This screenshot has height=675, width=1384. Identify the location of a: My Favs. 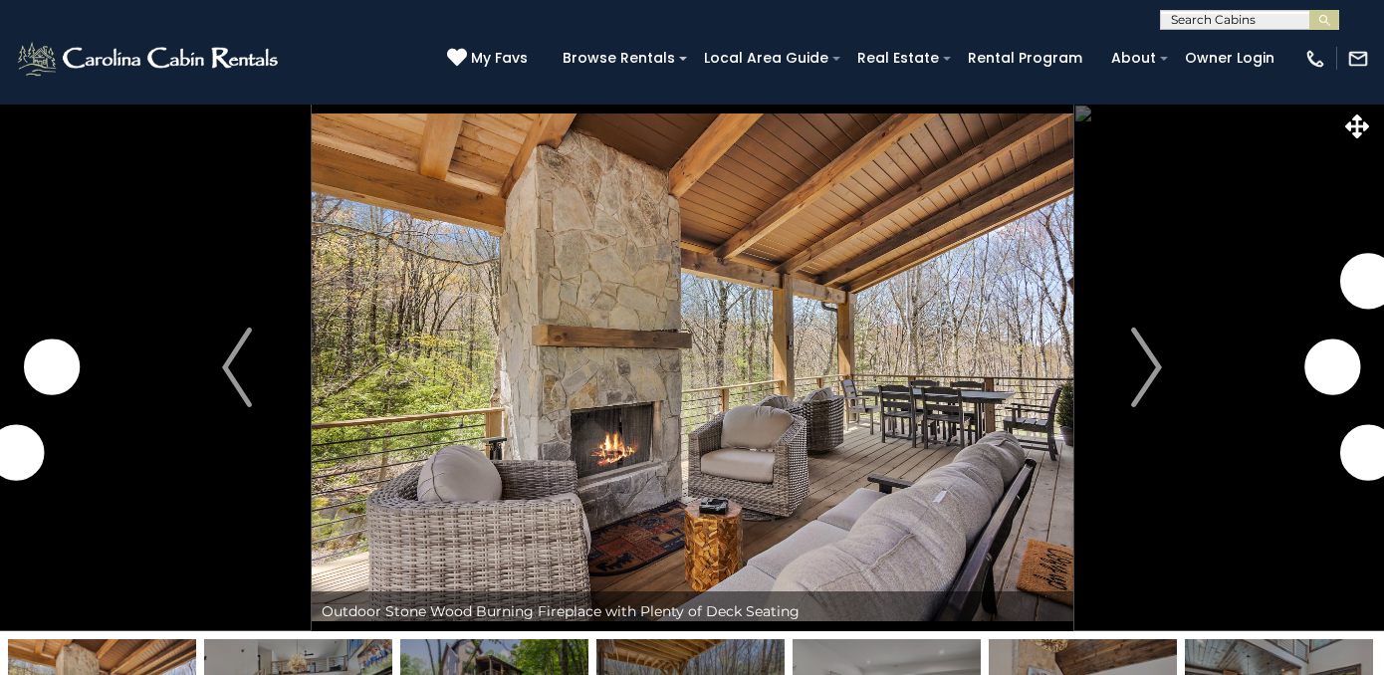
(490, 59).